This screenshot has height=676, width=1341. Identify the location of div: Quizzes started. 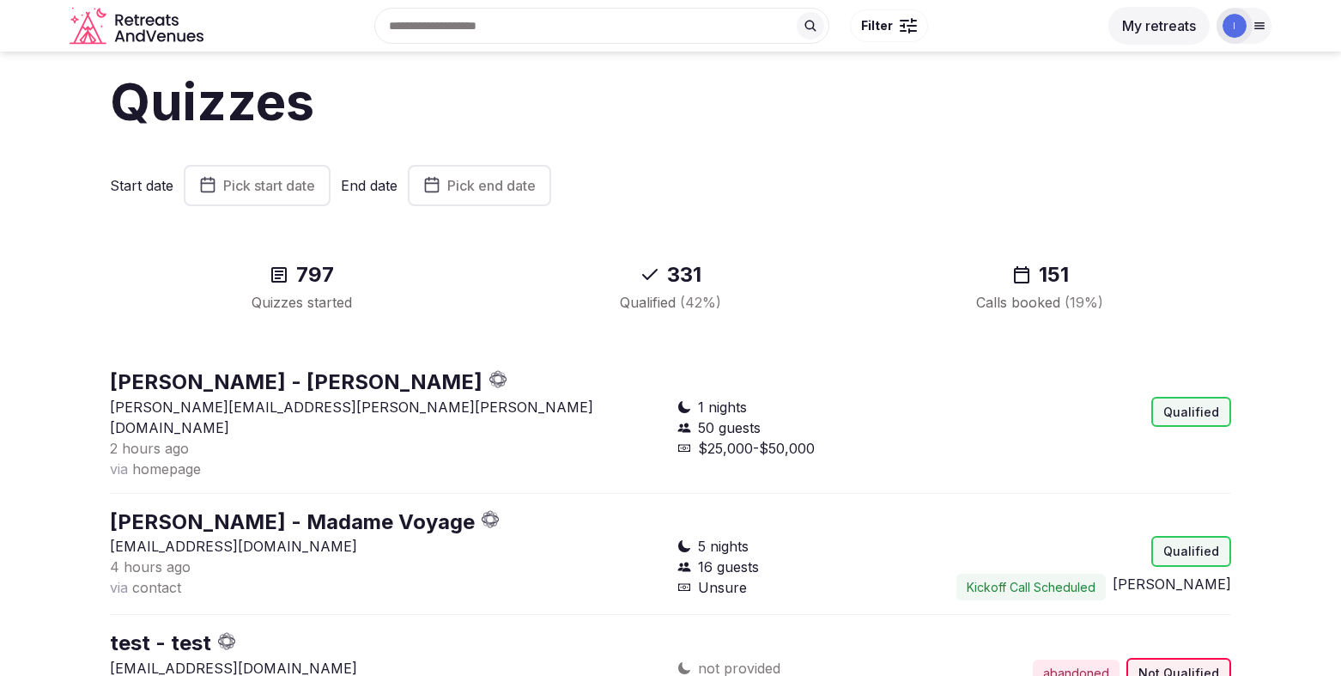
(301, 302).